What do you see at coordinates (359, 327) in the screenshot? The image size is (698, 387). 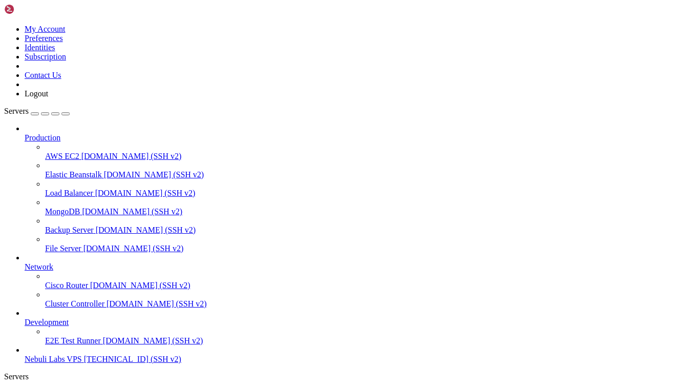 I see `li: Development` at bounding box center [359, 327].